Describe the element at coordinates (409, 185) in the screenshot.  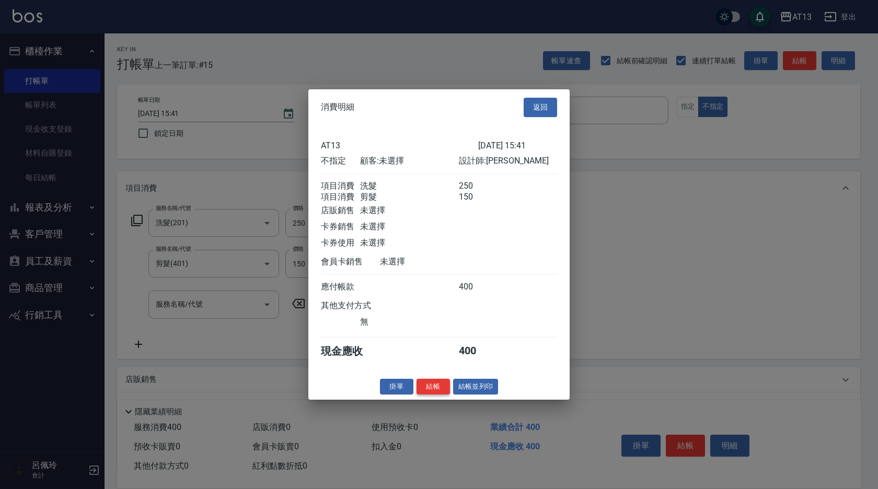
I see `div: 洗髮` at that location.